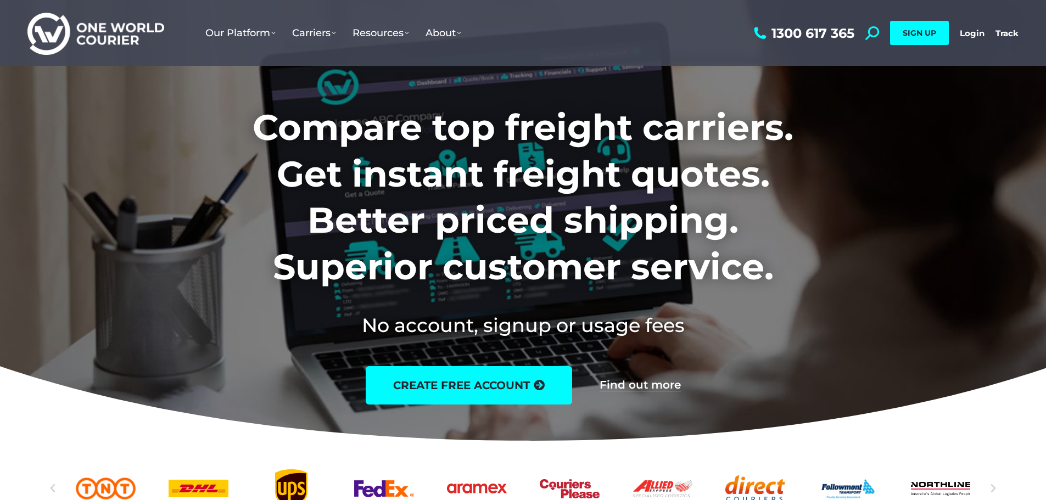 This screenshot has width=1046, height=500. Describe the element at coordinates (522, 197) in the screenshot. I see `h1: Compare top freight carriers. Get instant freight quotes. Better priced shipping. Superior custom...` at that location.